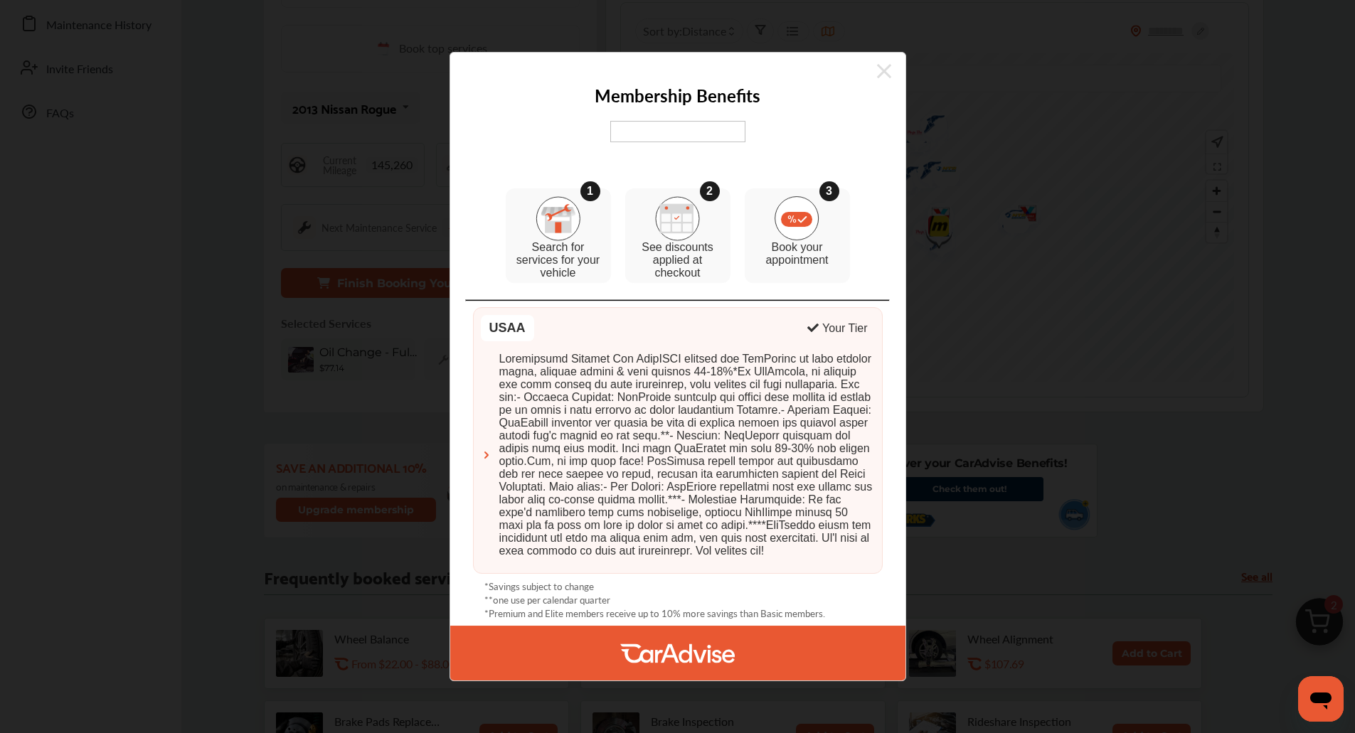 This screenshot has width=1355, height=733. What do you see at coordinates (547, 600) in the screenshot?
I see `p: **one use per calendar quarter` at bounding box center [547, 600].